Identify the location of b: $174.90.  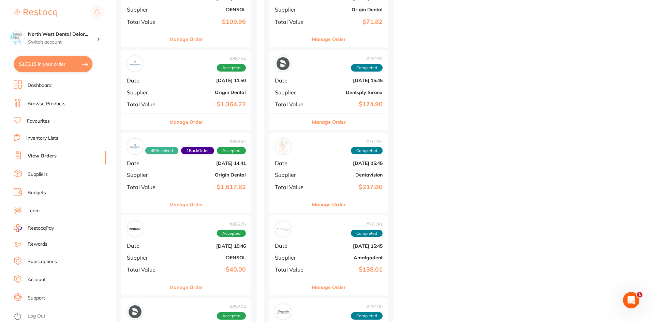
(348, 104).